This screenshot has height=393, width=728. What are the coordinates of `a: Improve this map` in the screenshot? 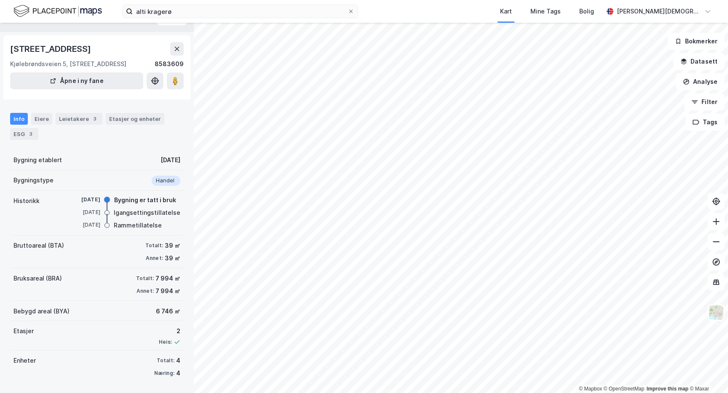 It's located at (668, 389).